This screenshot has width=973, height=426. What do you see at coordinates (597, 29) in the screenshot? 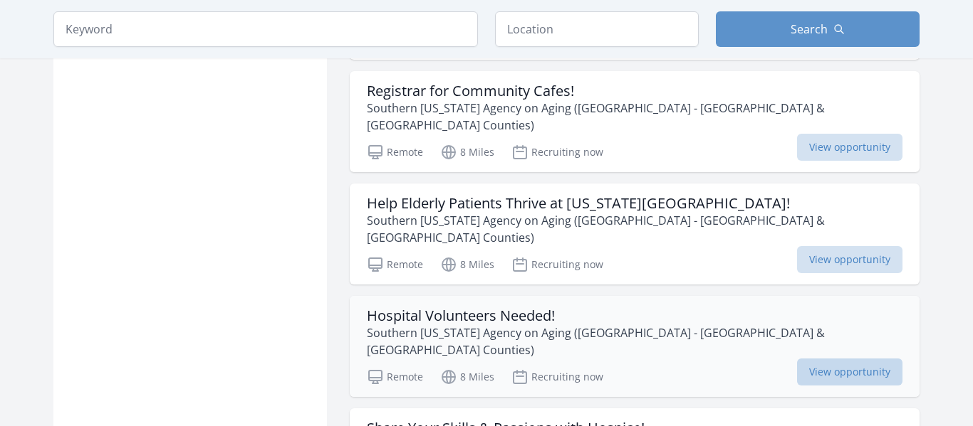
I see `input: Location` at bounding box center [597, 29].